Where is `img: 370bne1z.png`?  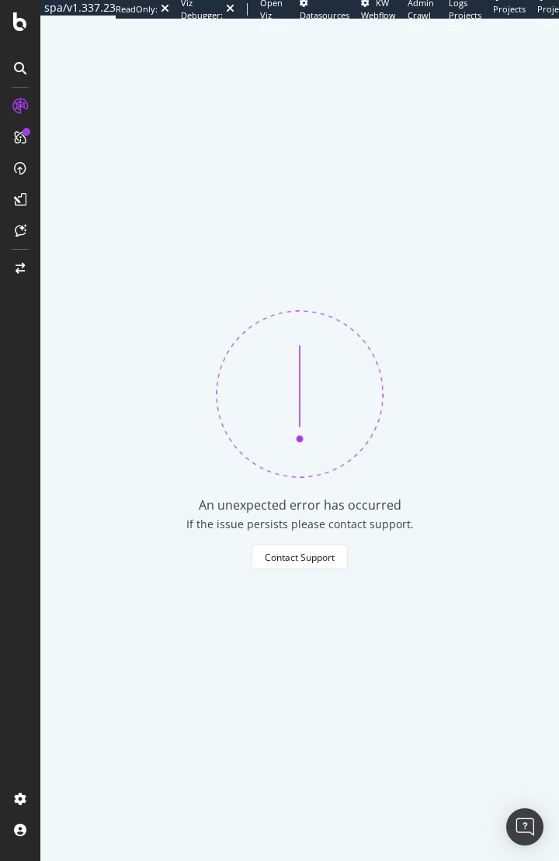 img: 370bne1z.png is located at coordinates (300, 394).